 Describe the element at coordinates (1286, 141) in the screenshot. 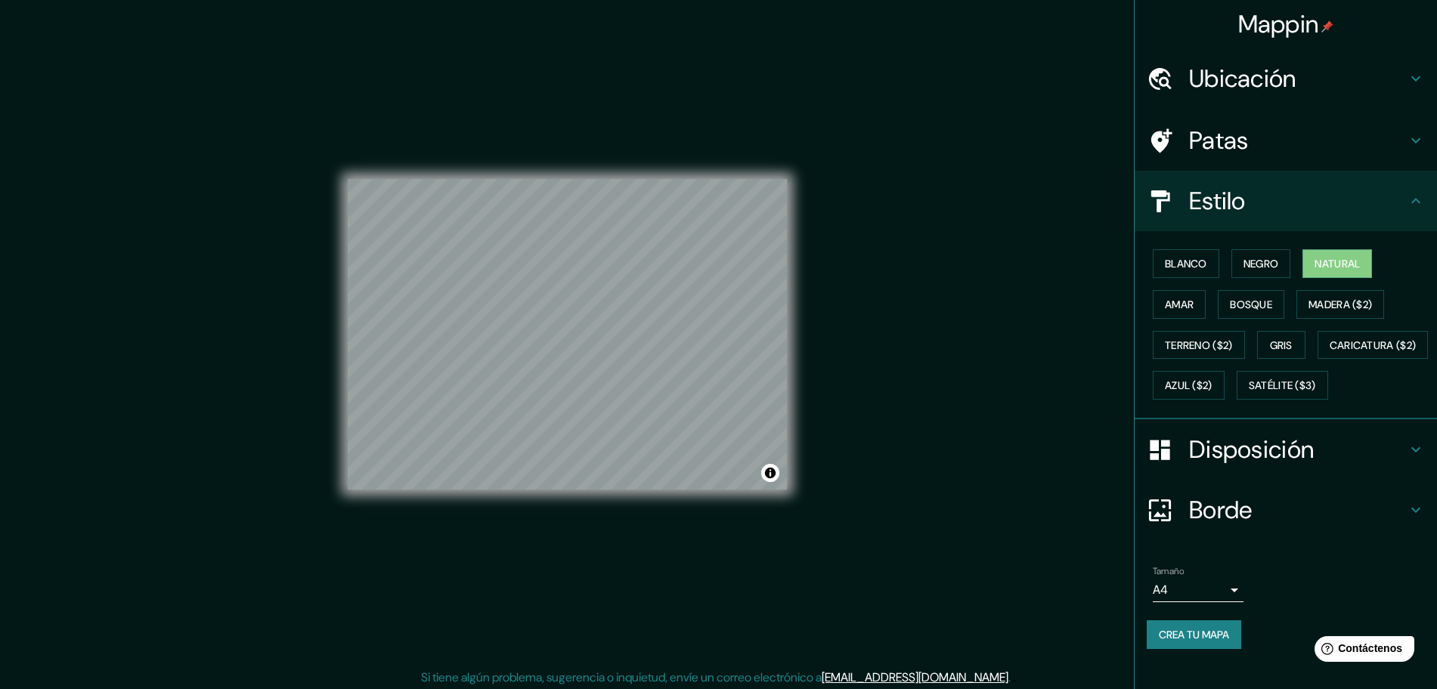

I see `div: Patas` at that location.